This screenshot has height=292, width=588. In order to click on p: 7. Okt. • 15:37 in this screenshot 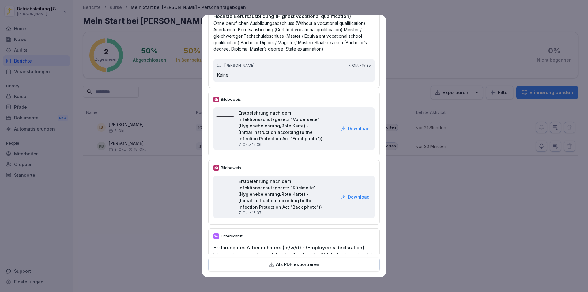, I will do `click(287, 213)`.